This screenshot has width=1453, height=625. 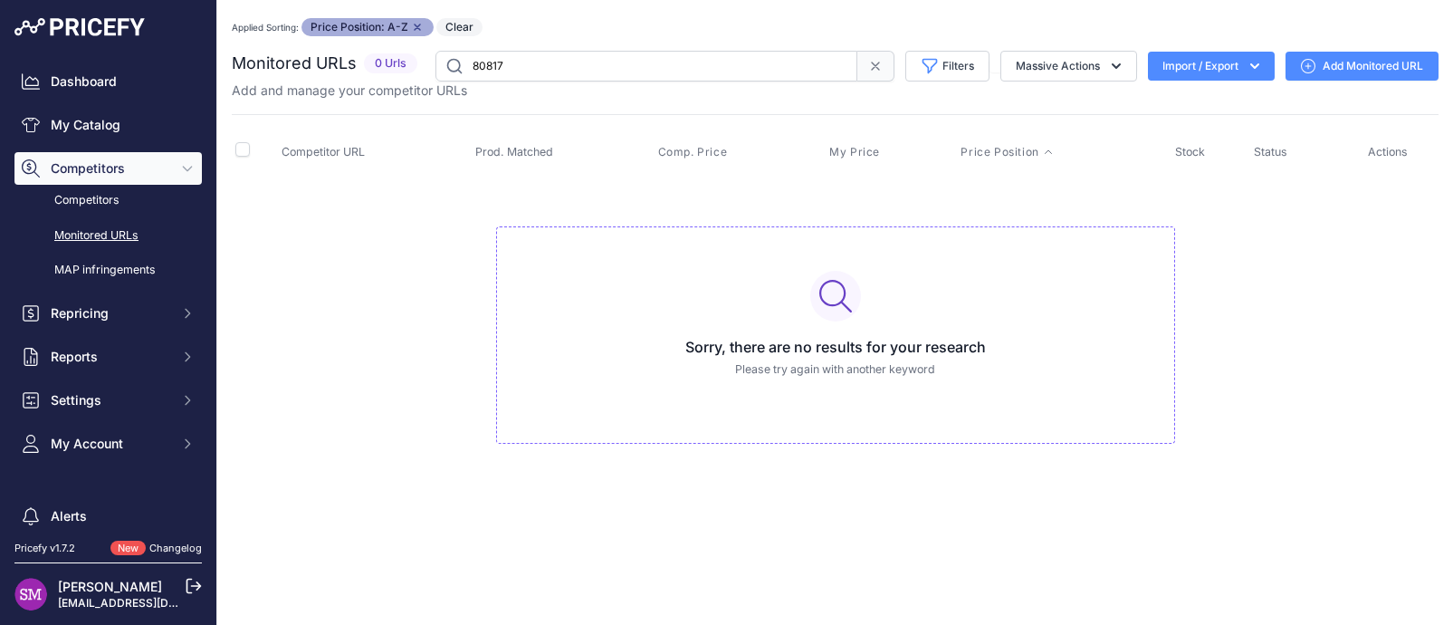 I want to click on span: Competitors, so click(x=110, y=168).